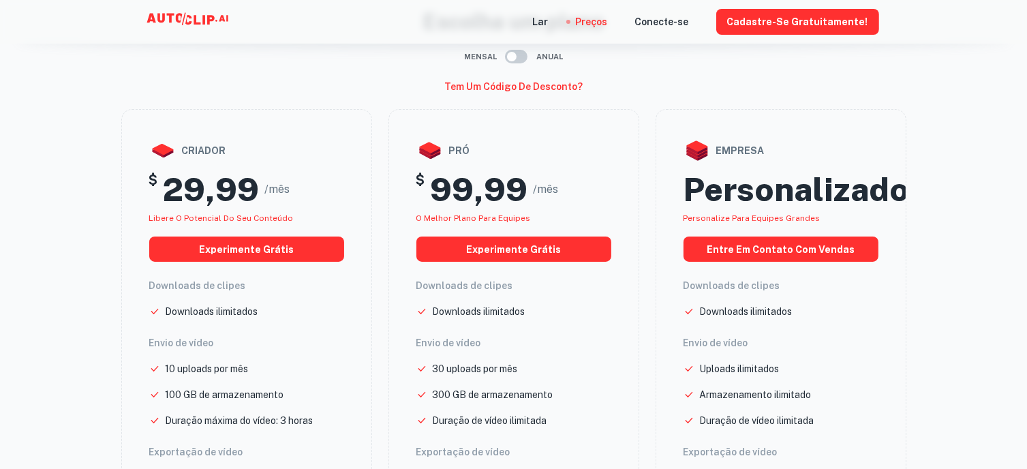 This screenshot has width=1027, height=469. I want to click on font: empresa, so click(740, 151).